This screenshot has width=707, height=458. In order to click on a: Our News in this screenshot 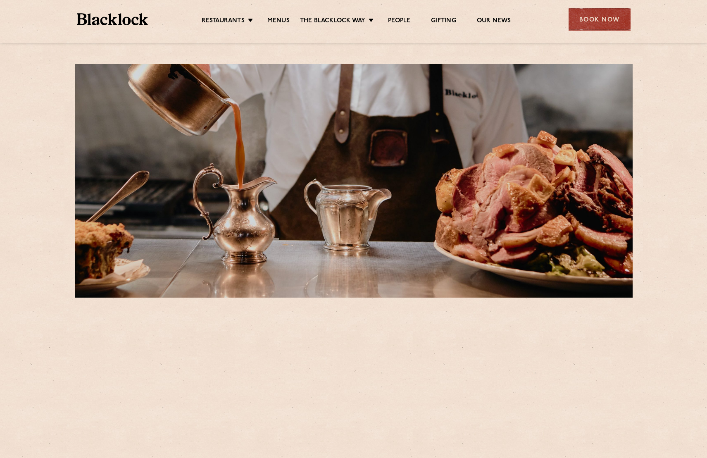, I will do `click(494, 21)`.